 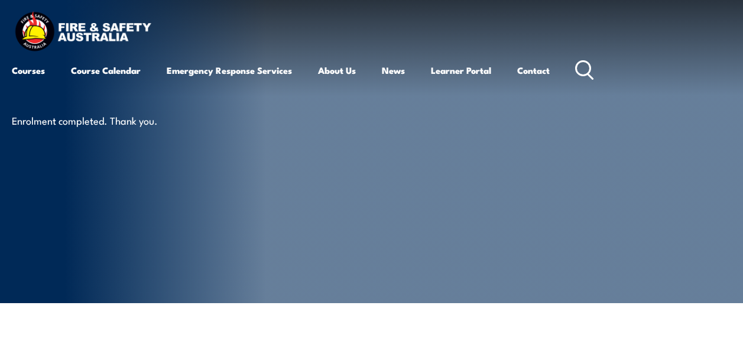 I want to click on a: Learner Portal, so click(x=461, y=70).